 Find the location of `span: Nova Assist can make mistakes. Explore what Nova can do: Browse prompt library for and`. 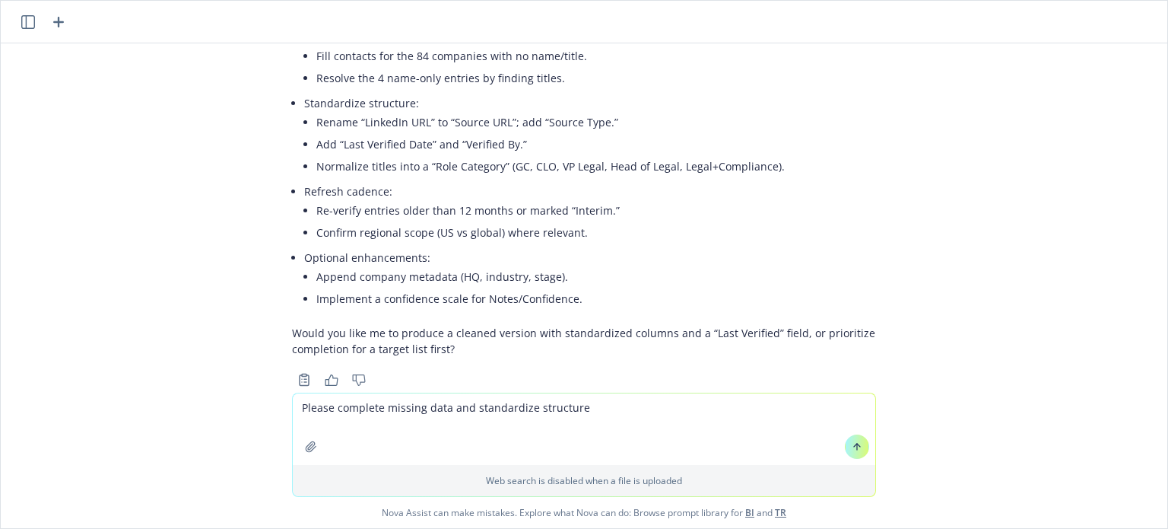

span: Nova Assist can make mistakes. Explore what Nova can do: Browse prompt library for and is located at coordinates (584, 512).